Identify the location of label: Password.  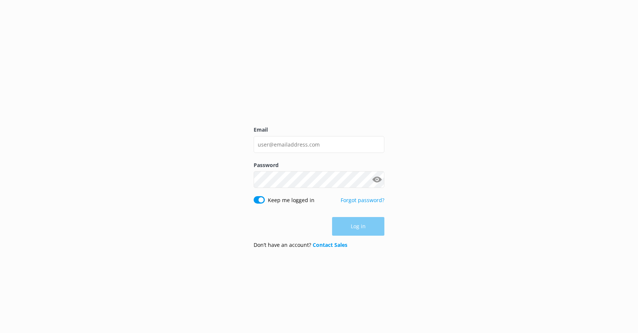
(319, 165).